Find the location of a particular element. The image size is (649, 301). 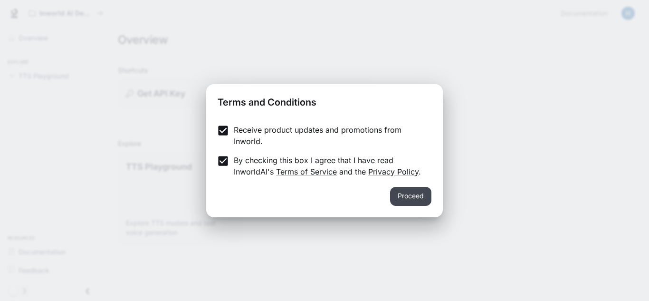

a: Privacy Policy is located at coordinates (393, 172).